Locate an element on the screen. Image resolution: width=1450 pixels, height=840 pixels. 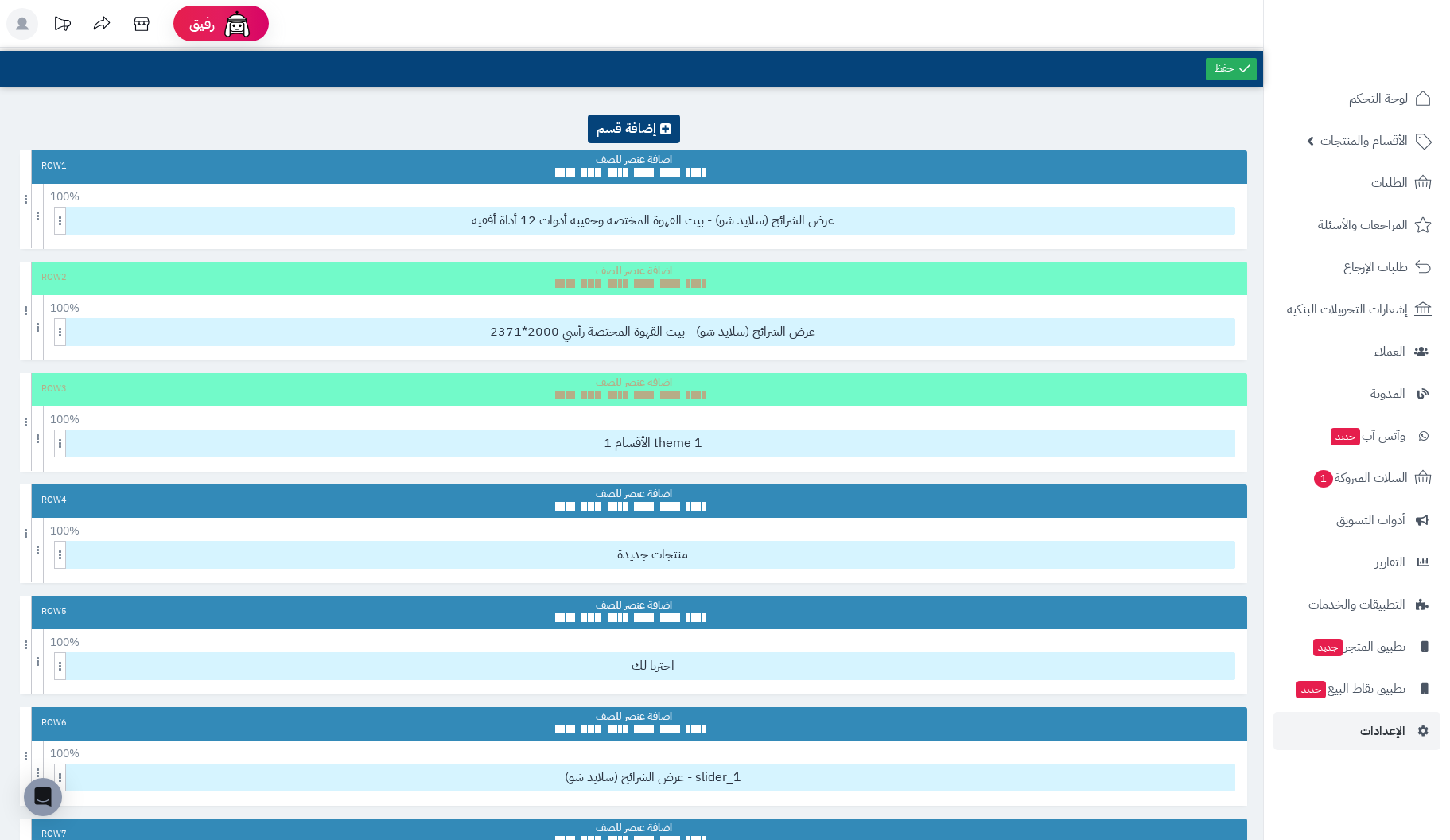
div: Row 2 is located at coordinates (54, 277).